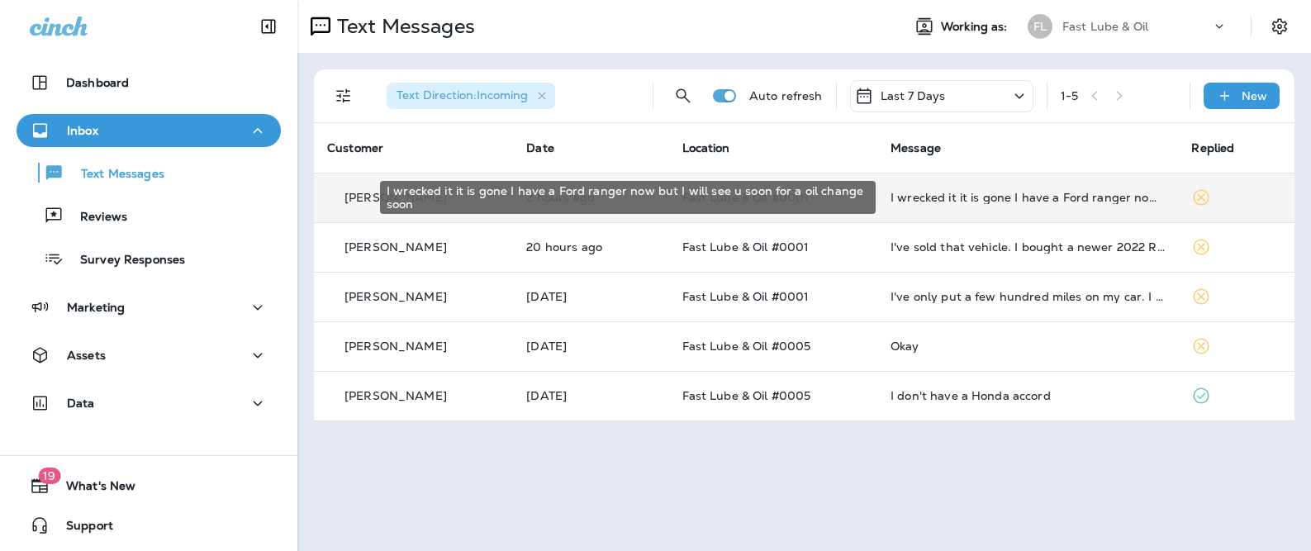  I want to click on span: Customer, so click(355, 148).